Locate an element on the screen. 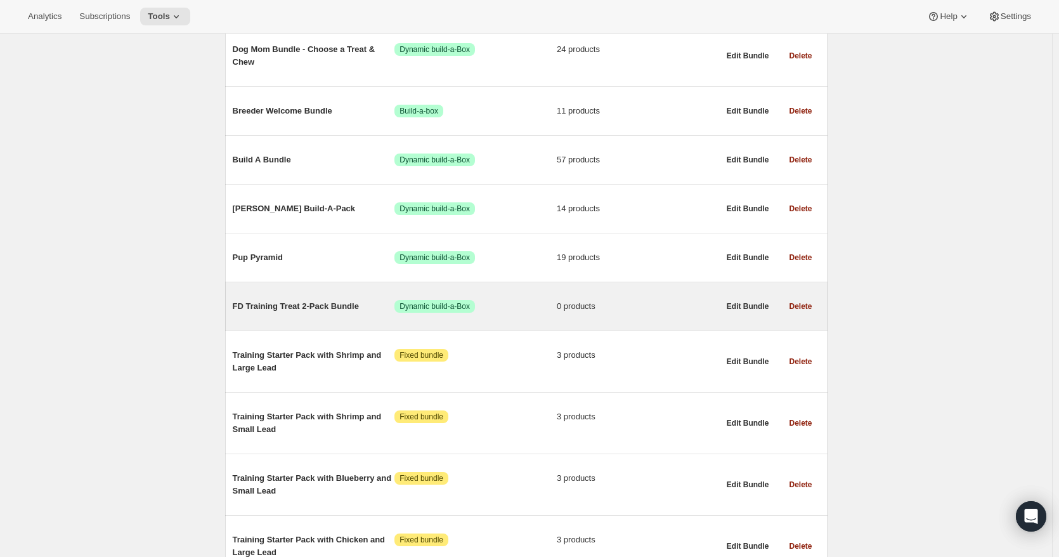  div: Open Intercom Messenger is located at coordinates (1031, 516).